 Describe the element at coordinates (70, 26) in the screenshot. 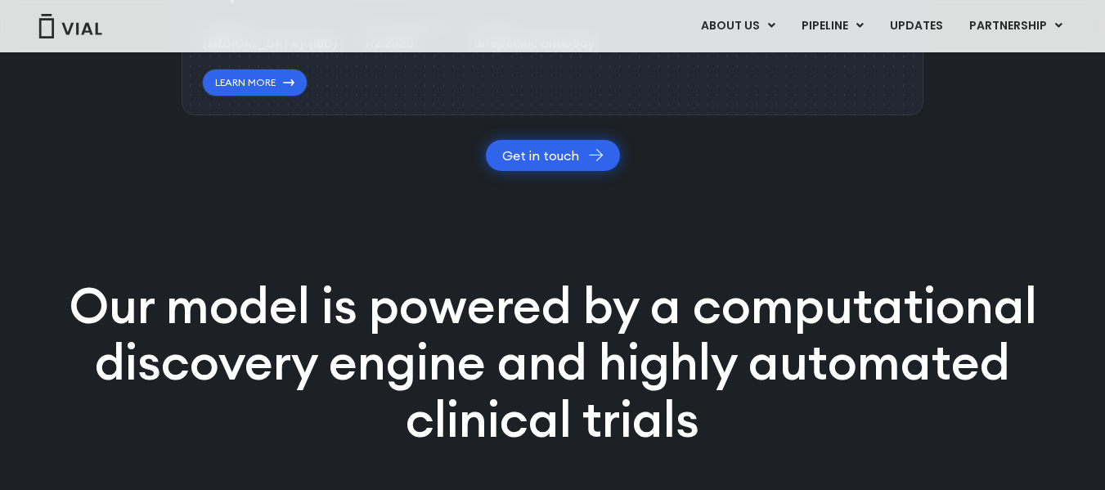

I see `img: Vial Logo` at that location.